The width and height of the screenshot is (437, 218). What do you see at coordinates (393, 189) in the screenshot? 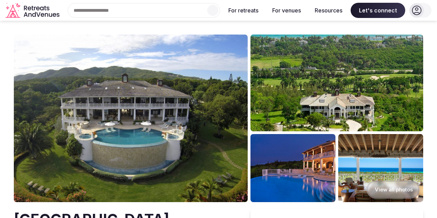
I see `button: View all photos` at bounding box center [393, 189].